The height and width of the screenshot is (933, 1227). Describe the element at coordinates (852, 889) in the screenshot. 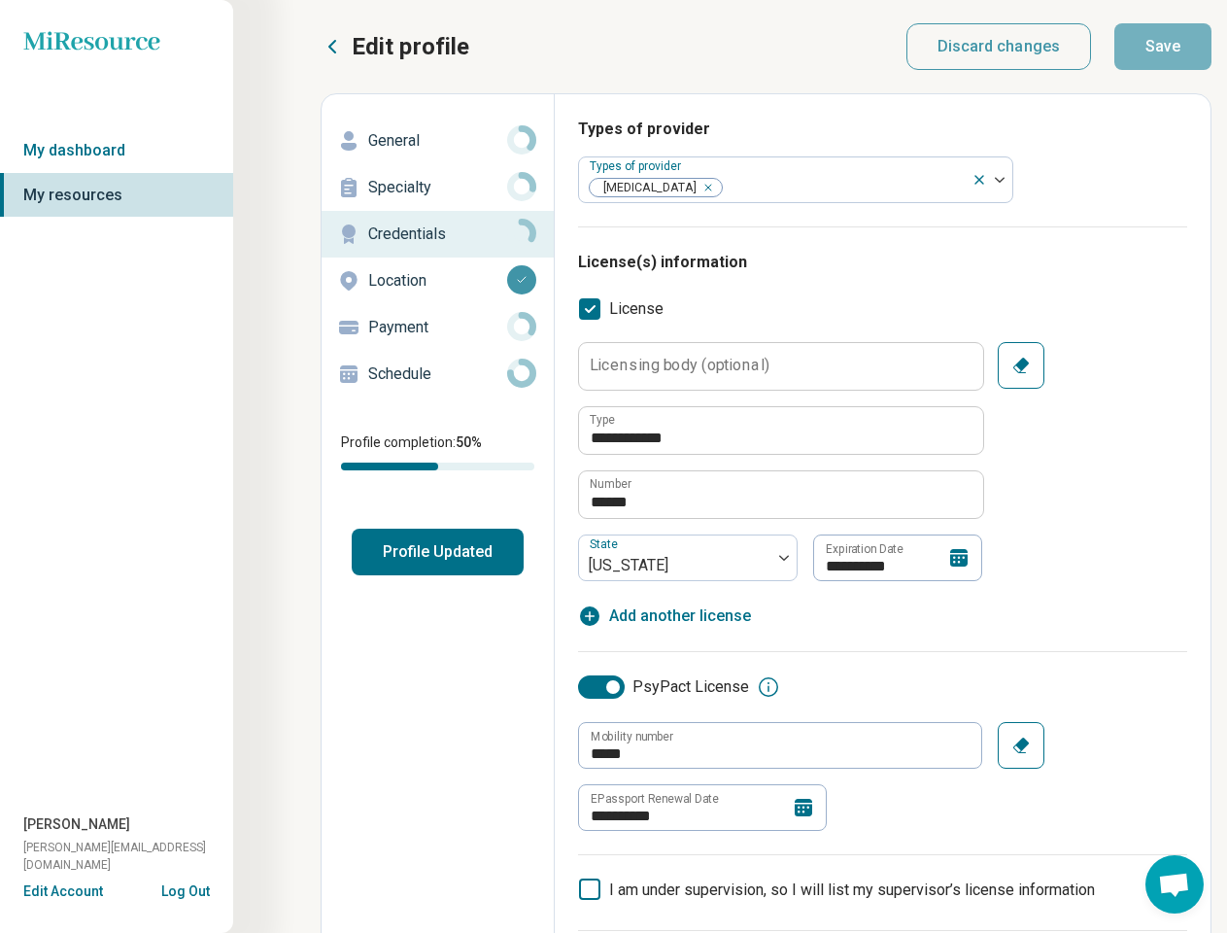

I see `span: I am under supervision, so I will list my supervisor’s license information` at that location.